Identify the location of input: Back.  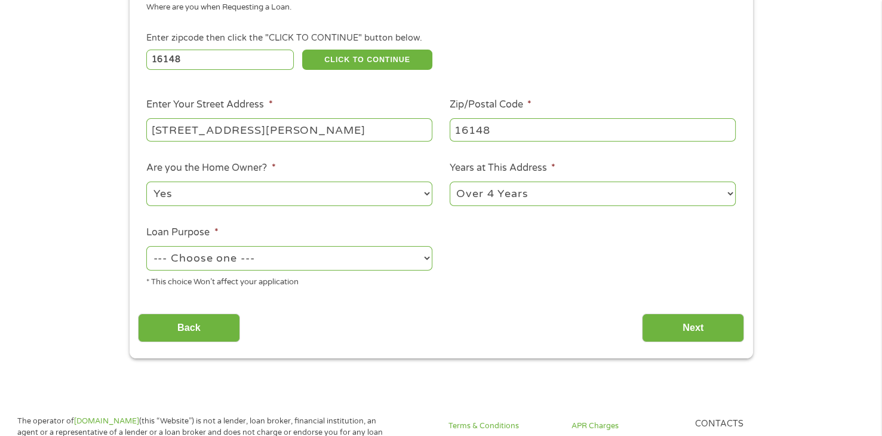
(189, 328).